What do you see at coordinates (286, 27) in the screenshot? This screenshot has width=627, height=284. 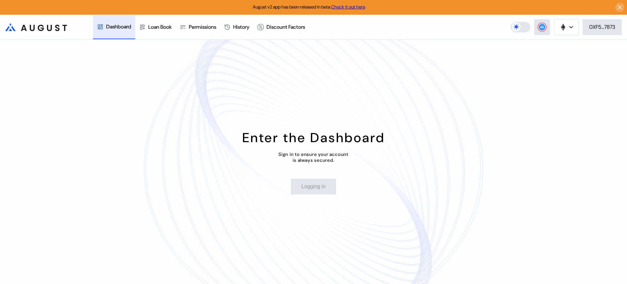 I see `div: Discount Factors` at bounding box center [286, 27].